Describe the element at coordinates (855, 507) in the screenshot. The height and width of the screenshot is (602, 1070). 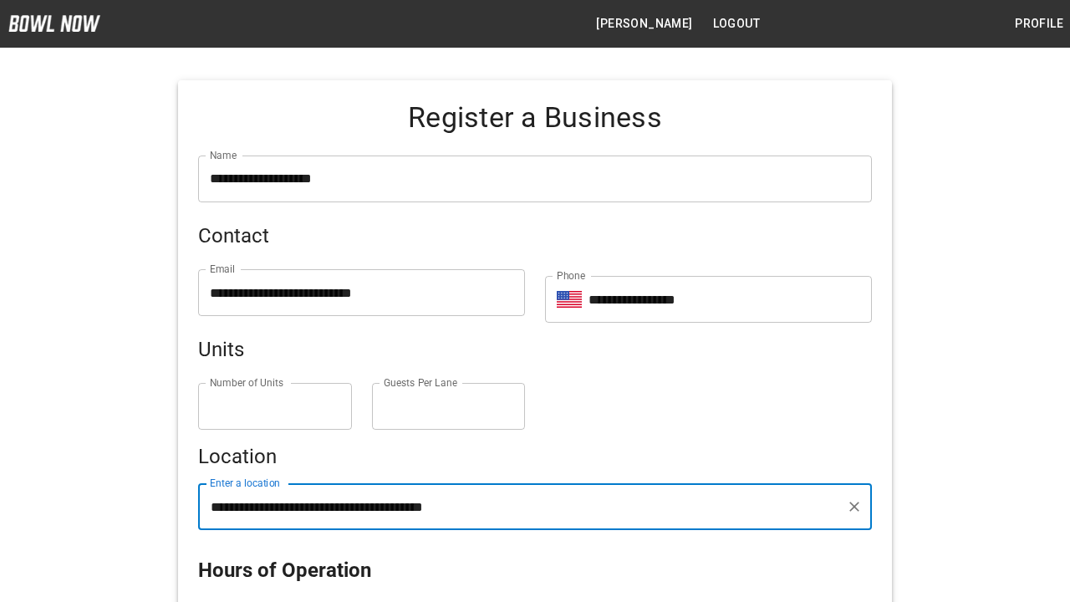
I see `button: Clear` at that location.